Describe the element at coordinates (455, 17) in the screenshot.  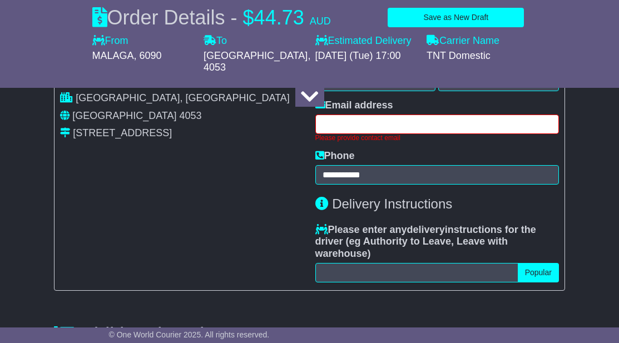
I see `button: Save as New Draft` at that location.